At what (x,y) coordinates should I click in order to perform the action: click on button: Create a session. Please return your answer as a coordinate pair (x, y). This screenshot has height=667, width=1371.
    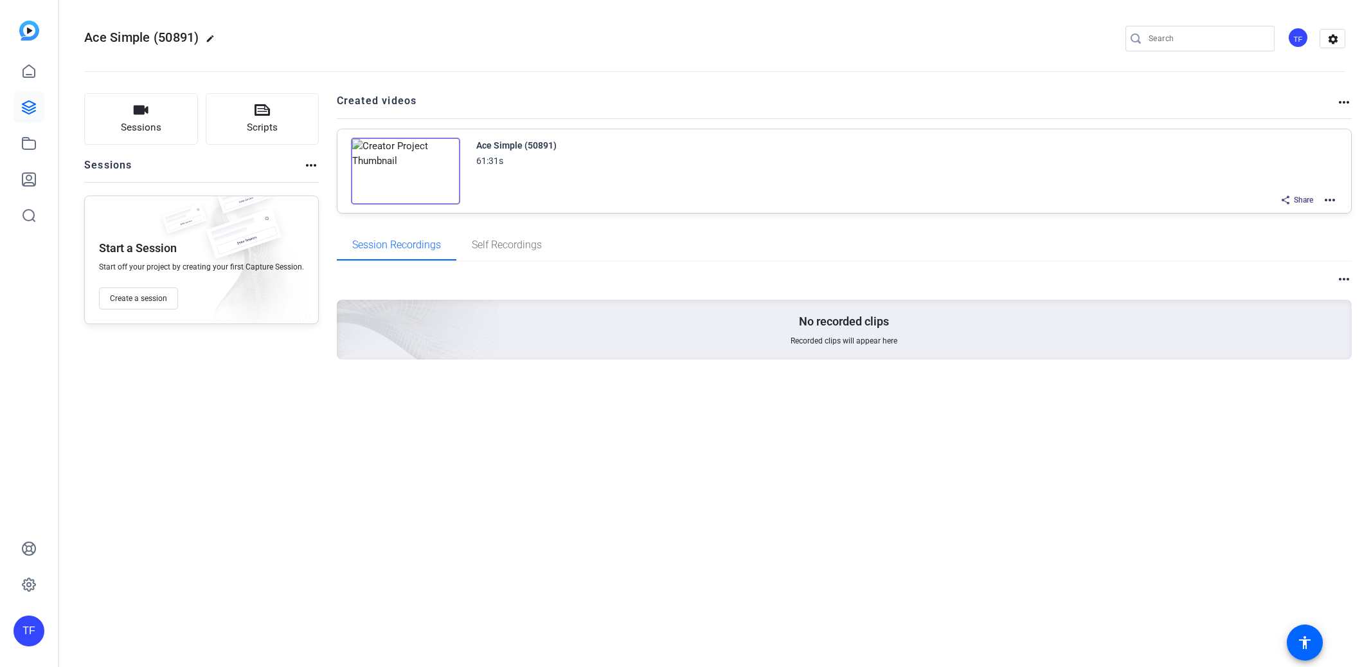
    Looking at the image, I should click on (138, 298).